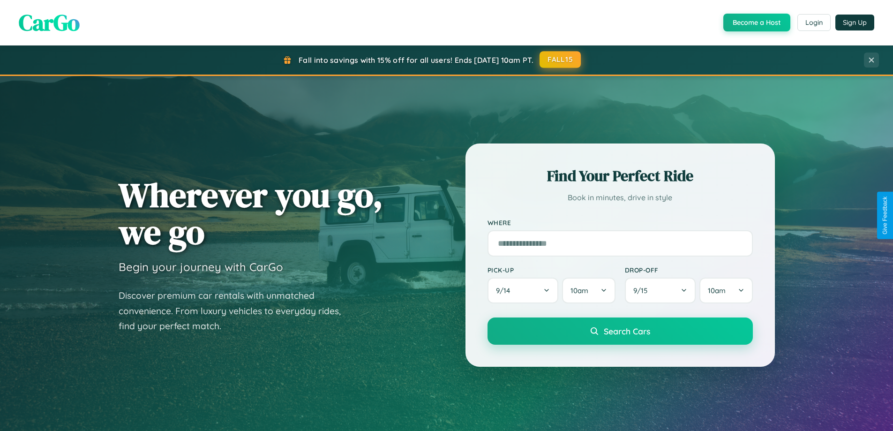 The image size is (893, 431). What do you see at coordinates (49, 23) in the screenshot?
I see `span: CarGo` at bounding box center [49, 23].